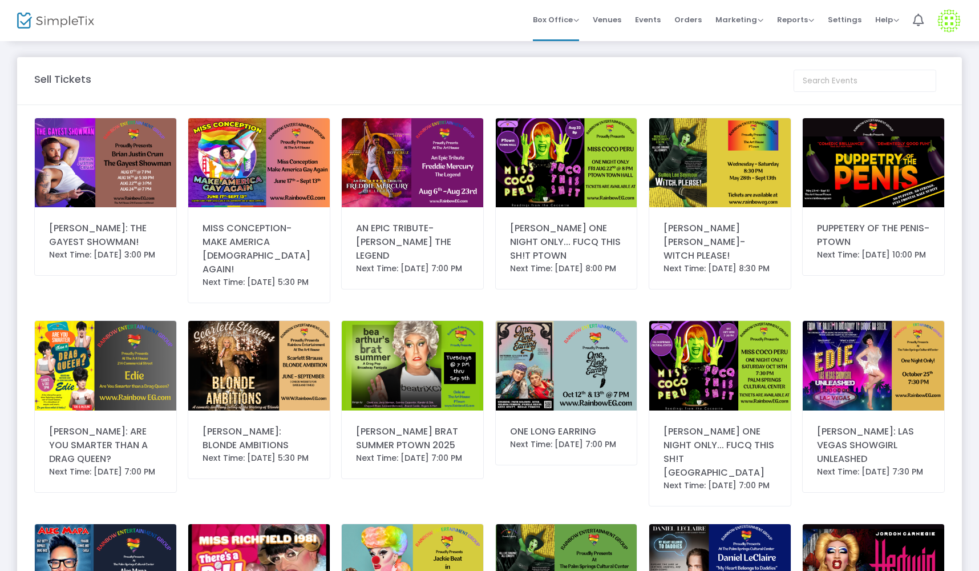 The width and height of the screenshot is (979, 571). I want to click on img: 638790635282210713misscsimpletix.png, so click(259, 163).